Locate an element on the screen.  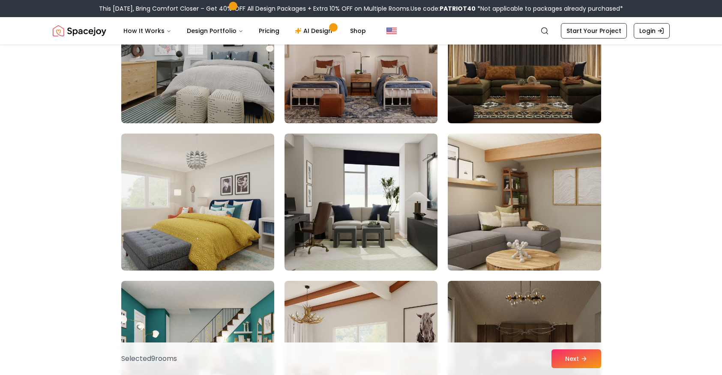
img: Room room-68 is located at coordinates (361, 202).